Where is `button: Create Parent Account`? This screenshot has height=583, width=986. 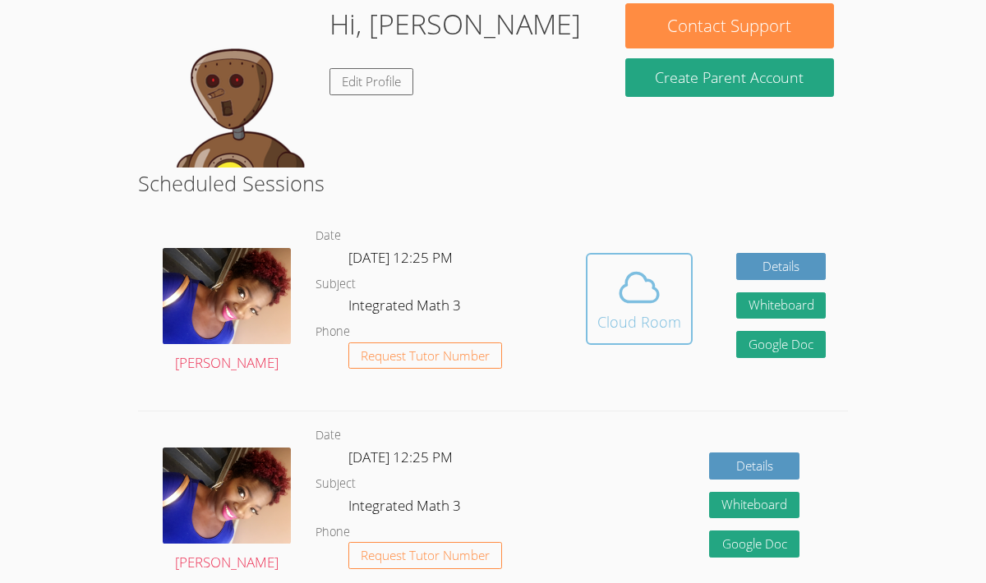
button: Create Parent Account is located at coordinates (729, 77).